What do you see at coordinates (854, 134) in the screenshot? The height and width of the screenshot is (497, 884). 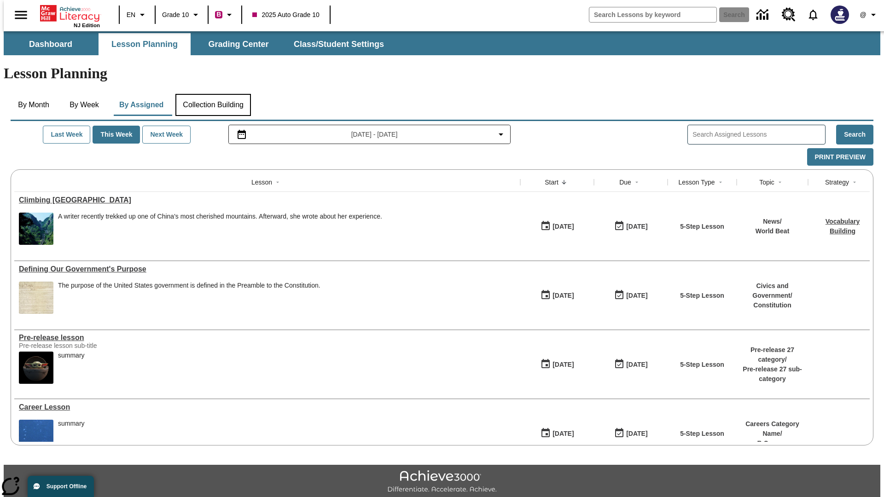 I see `button: Search` at bounding box center [854, 134].